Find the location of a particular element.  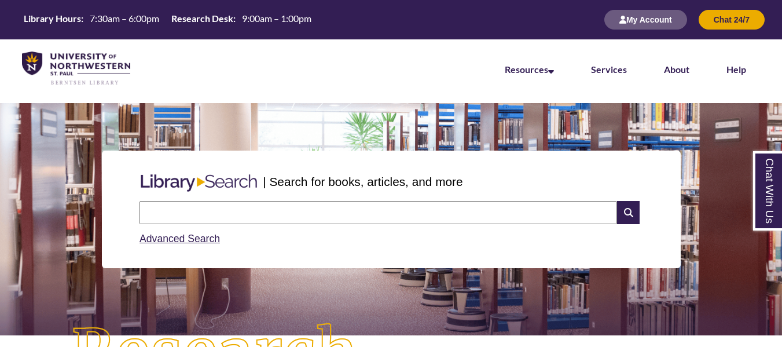

a: Advanced Search is located at coordinates (179, 238).